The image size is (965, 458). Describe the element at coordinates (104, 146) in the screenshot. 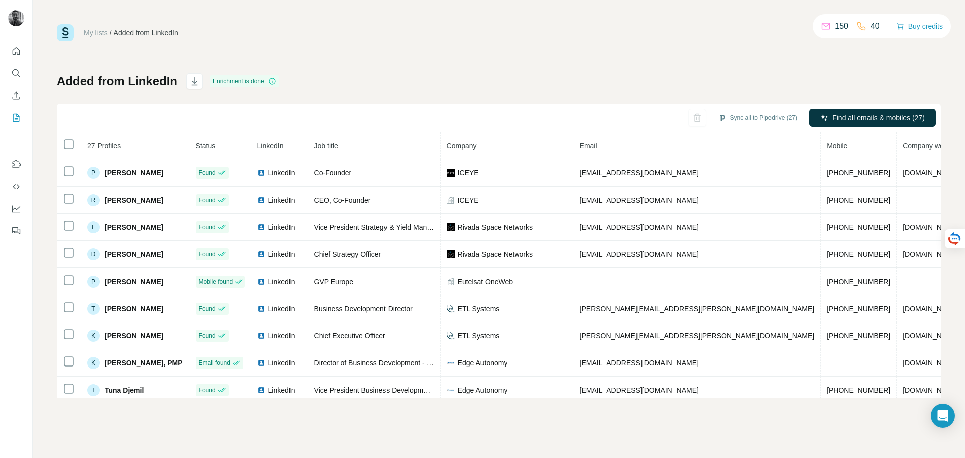

I see `span: 27 Profiles` at that location.